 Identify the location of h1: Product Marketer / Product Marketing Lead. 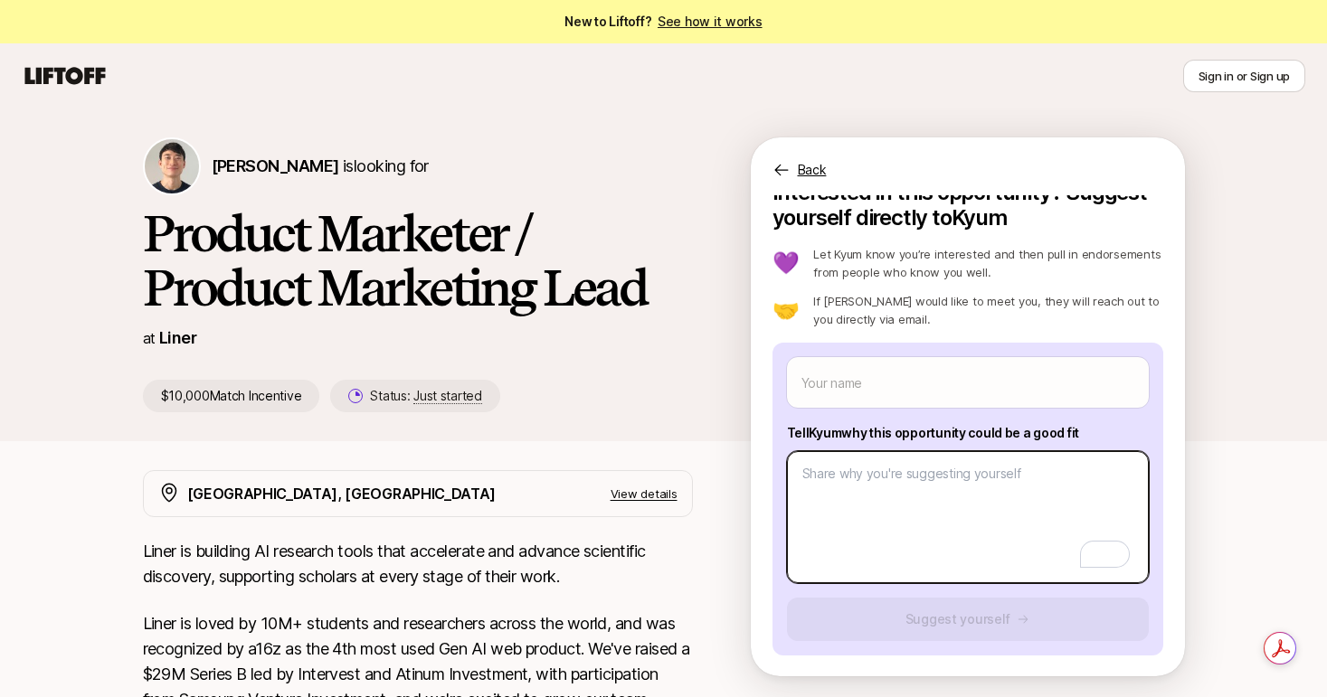
(418, 260).